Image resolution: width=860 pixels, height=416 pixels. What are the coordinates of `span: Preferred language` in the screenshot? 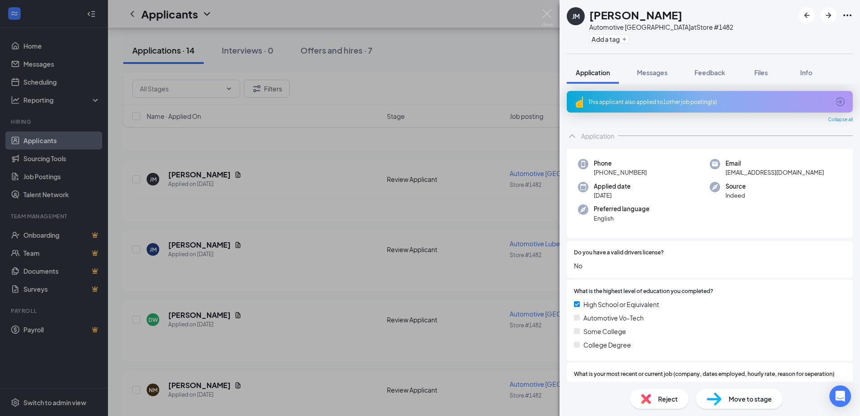 It's located at (622, 209).